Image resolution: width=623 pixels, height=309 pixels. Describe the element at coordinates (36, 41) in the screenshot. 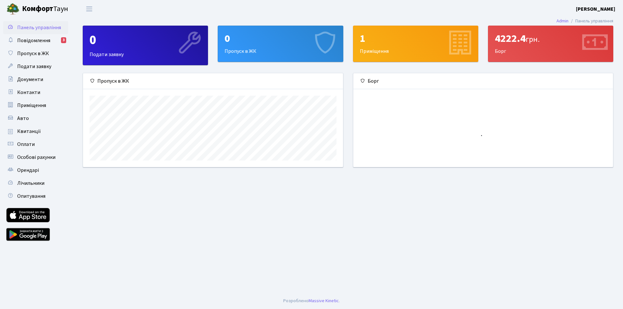

I see `a: Повідомлення3` at that location.